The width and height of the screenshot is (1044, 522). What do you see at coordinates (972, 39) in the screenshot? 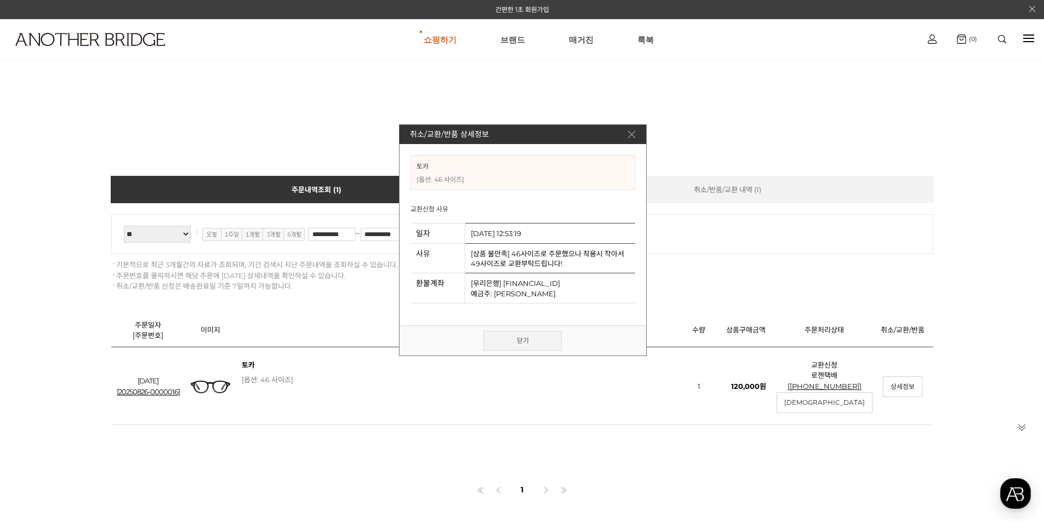
I see `span: (0)` at bounding box center [972, 39].